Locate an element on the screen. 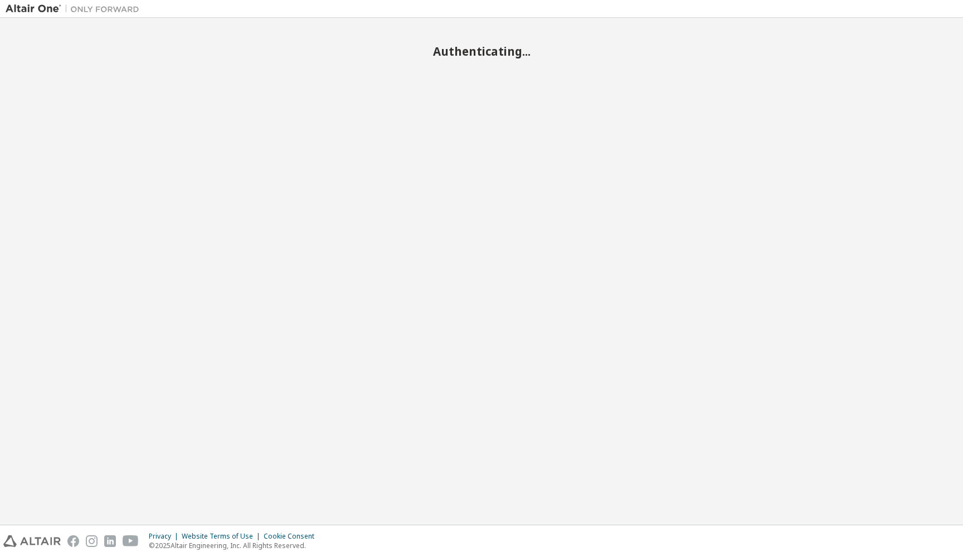 The height and width of the screenshot is (557, 963). img: youtube.svg is located at coordinates (130, 541).